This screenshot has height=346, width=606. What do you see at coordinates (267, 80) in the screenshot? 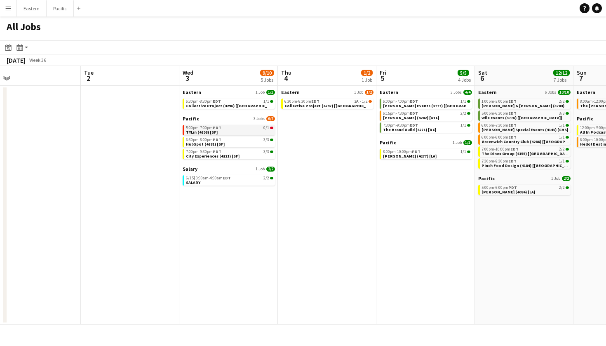
I see `div: 5 Jobs` at bounding box center [267, 80].